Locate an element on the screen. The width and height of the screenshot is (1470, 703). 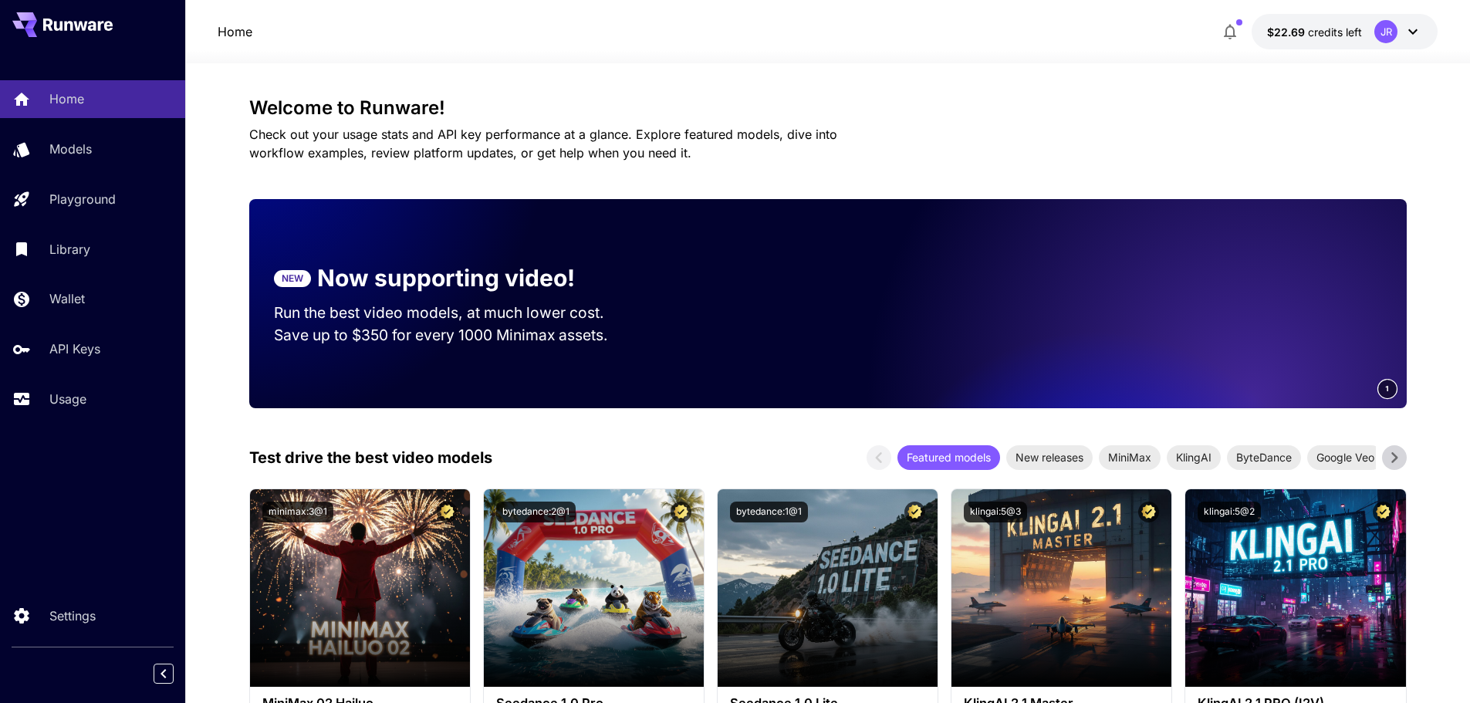
p: API Keys is located at coordinates (75, 349).